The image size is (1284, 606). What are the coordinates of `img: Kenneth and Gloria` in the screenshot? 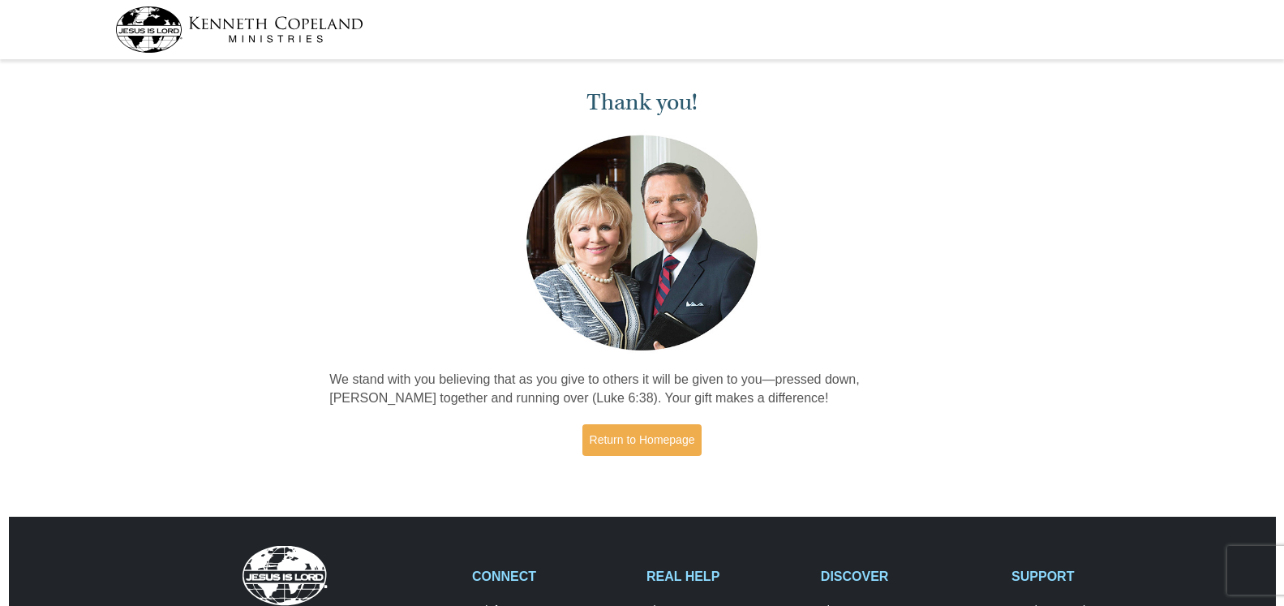 It's located at (642, 243).